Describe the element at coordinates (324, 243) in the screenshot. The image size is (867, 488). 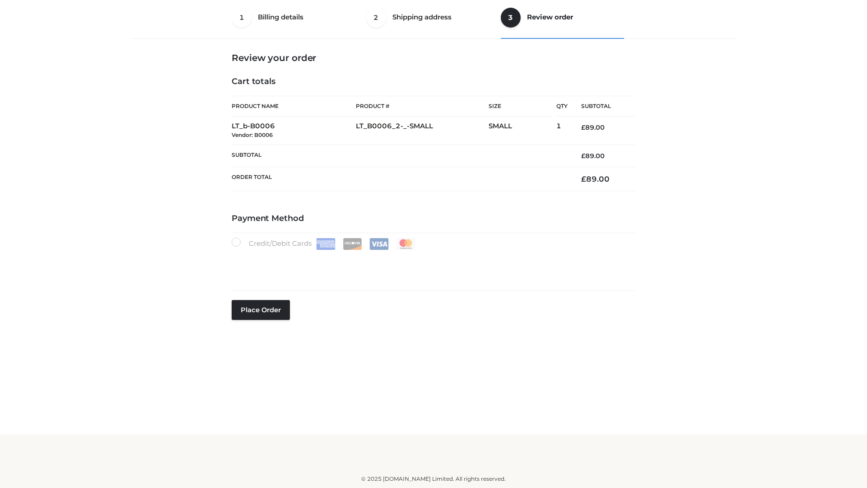
I see `label: Credit/Debit Cards` at that location.